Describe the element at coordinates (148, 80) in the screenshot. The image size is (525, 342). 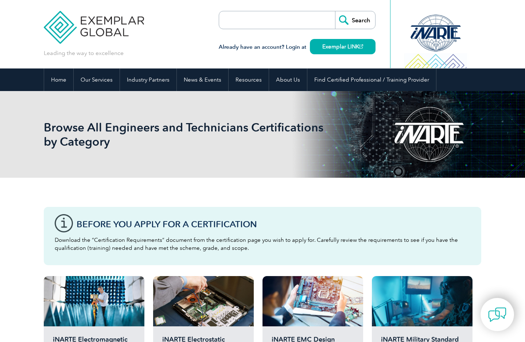
I see `a: Industry Partners` at that location.